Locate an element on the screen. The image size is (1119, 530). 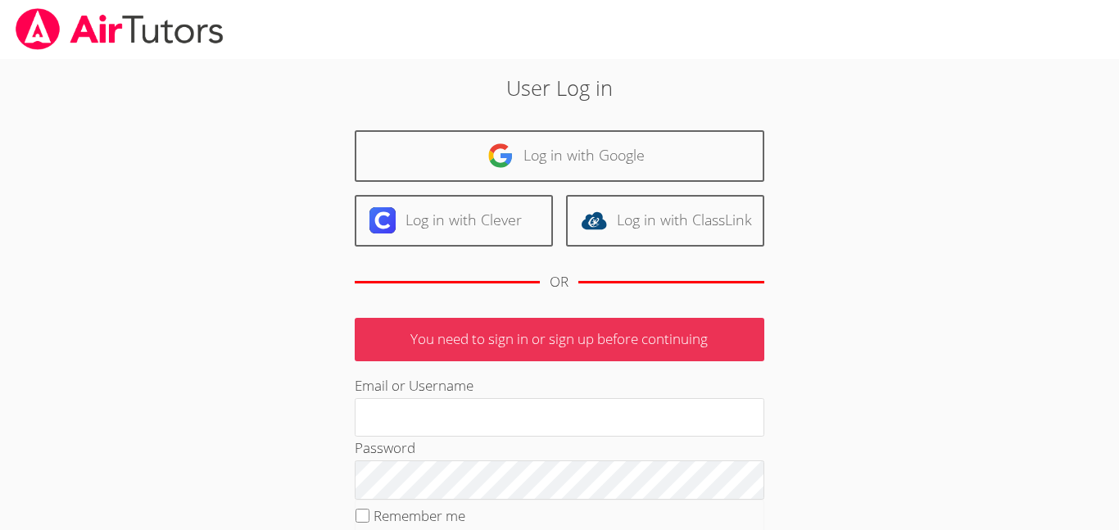
img: airtutors_banner-c4298cdbf04f3fff15de1276eac7730deb9818008684d7c2e4769d2f7ddbe033.png is located at coordinates (120, 29).